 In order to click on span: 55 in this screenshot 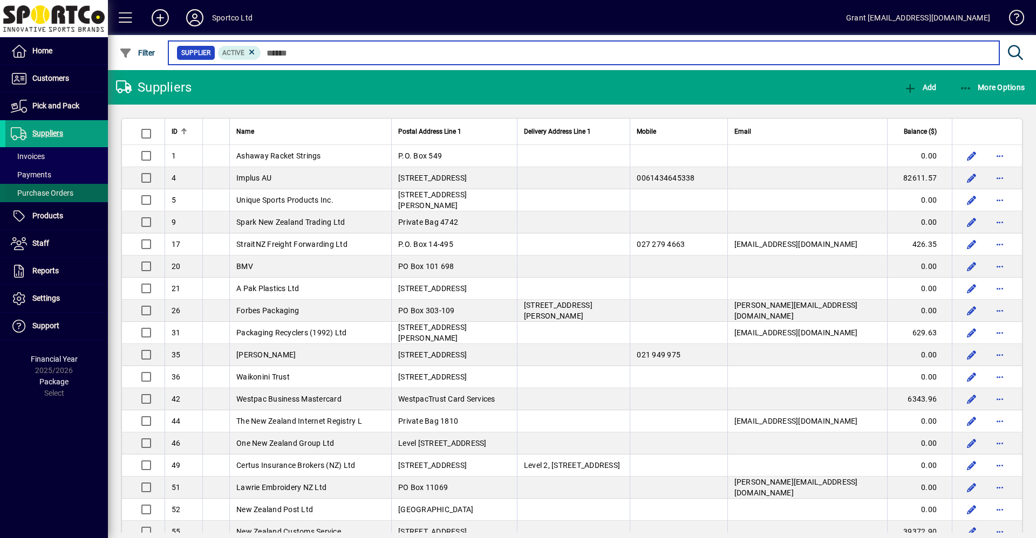, I will do `click(176, 532)`.